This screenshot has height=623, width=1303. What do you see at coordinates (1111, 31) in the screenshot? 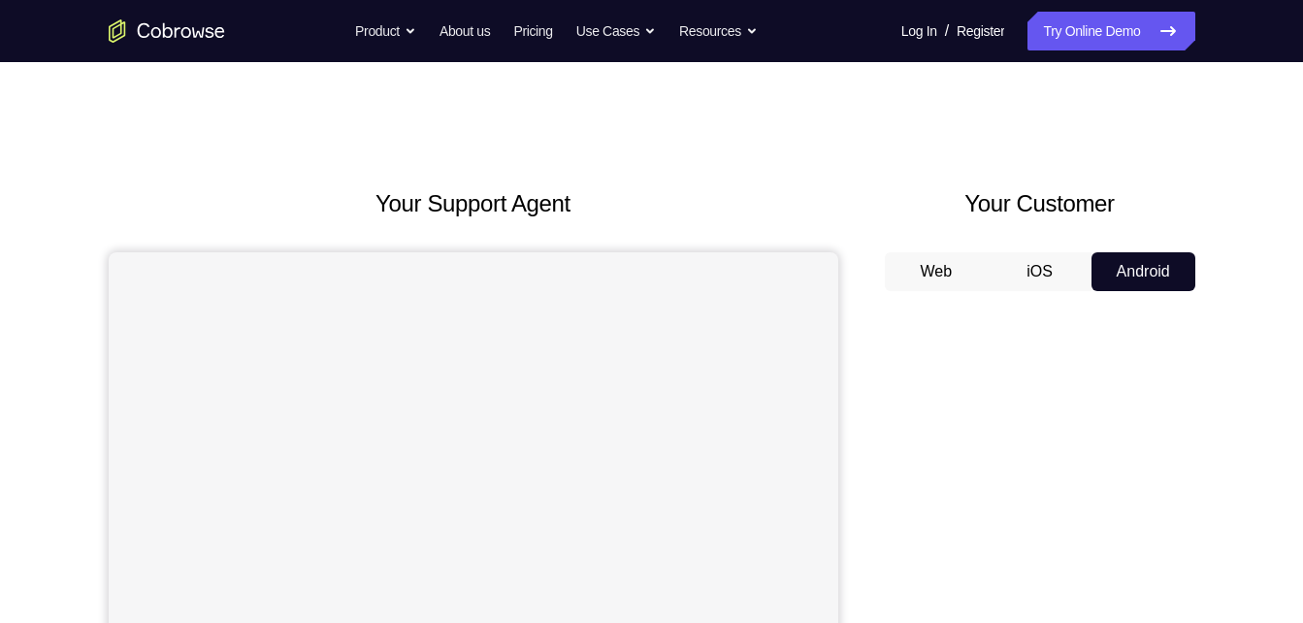
I see `a: Try Online Demo` at bounding box center [1111, 31].